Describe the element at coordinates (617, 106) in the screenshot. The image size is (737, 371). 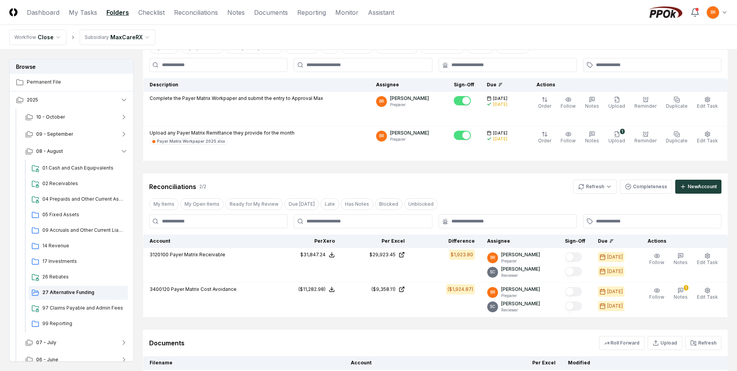
I see `span: Upload` at that location.